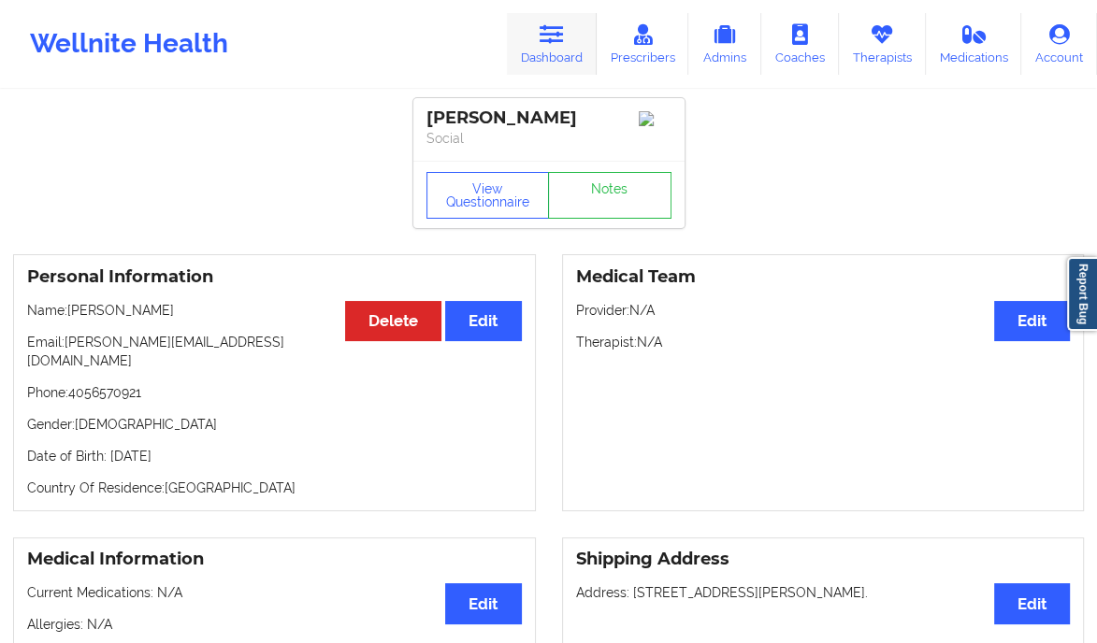  Describe the element at coordinates (823, 342) in the screenshot. I see `p: Therapist: N/A` at that location.